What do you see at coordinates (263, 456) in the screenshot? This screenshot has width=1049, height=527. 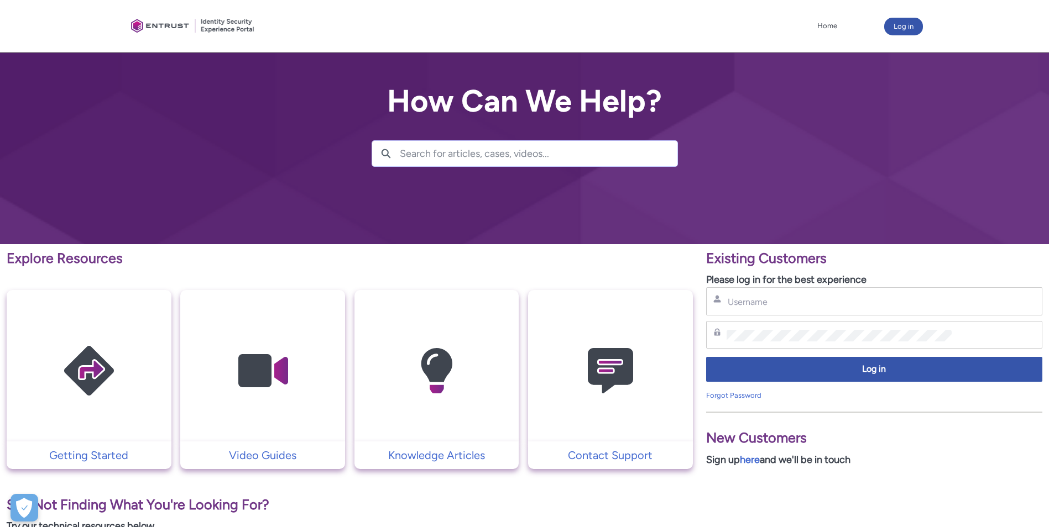 I see `p: Video Guides` at bounding box center [263, 456].